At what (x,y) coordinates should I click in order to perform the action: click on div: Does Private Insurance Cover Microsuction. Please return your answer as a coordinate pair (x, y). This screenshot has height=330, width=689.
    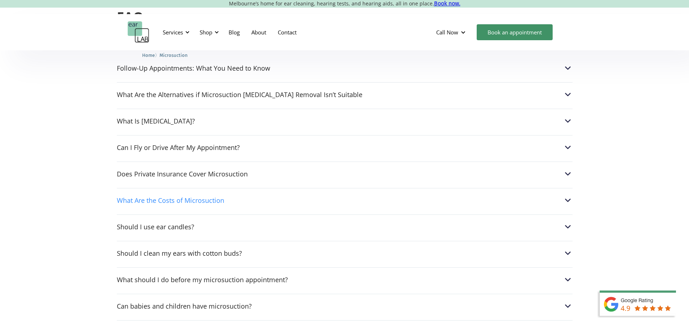
    Looking at the image, I should click on (182, 174).